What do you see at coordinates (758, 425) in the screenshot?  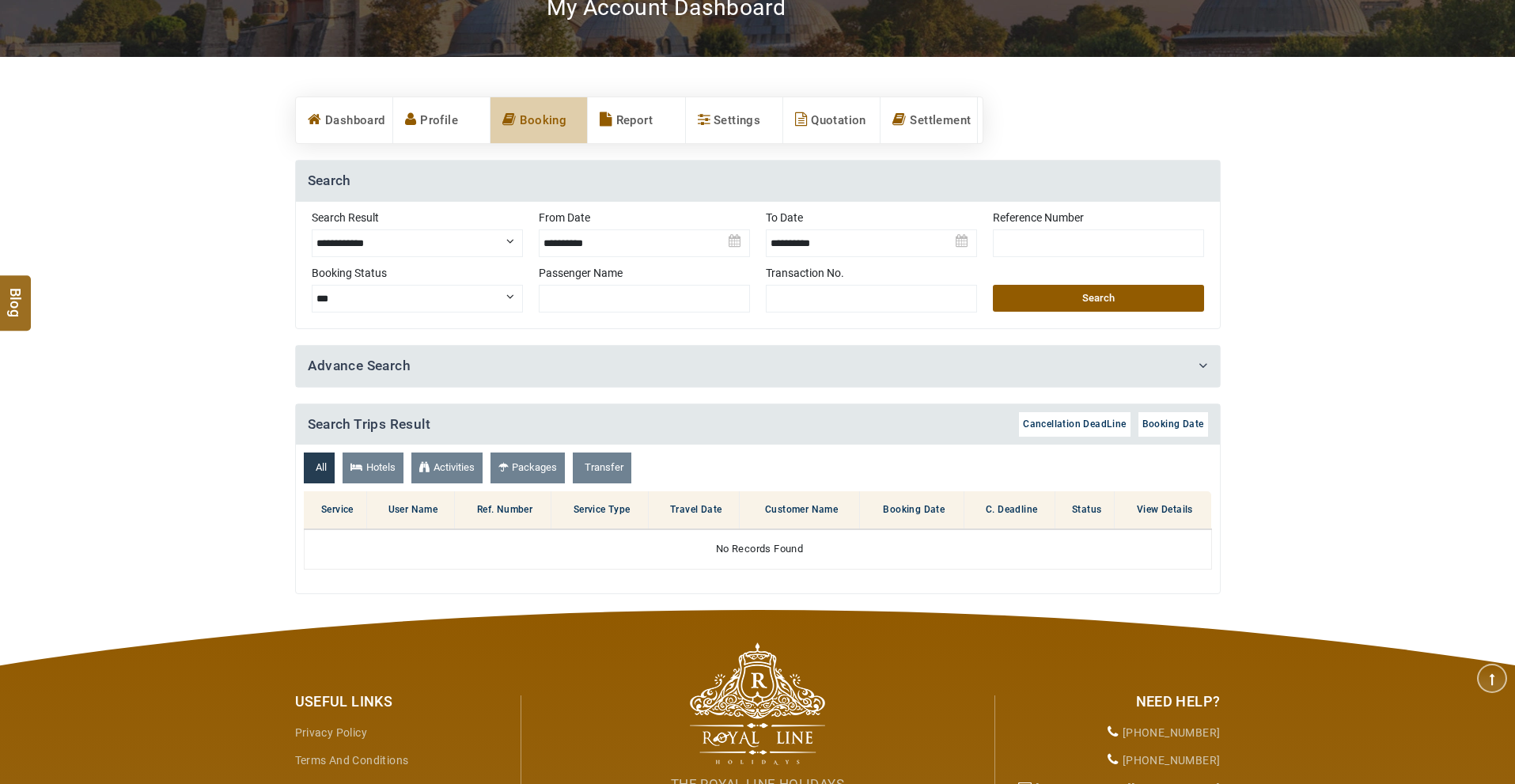 I see `h4: Search Trips Result` at bounding box center [758, 425].